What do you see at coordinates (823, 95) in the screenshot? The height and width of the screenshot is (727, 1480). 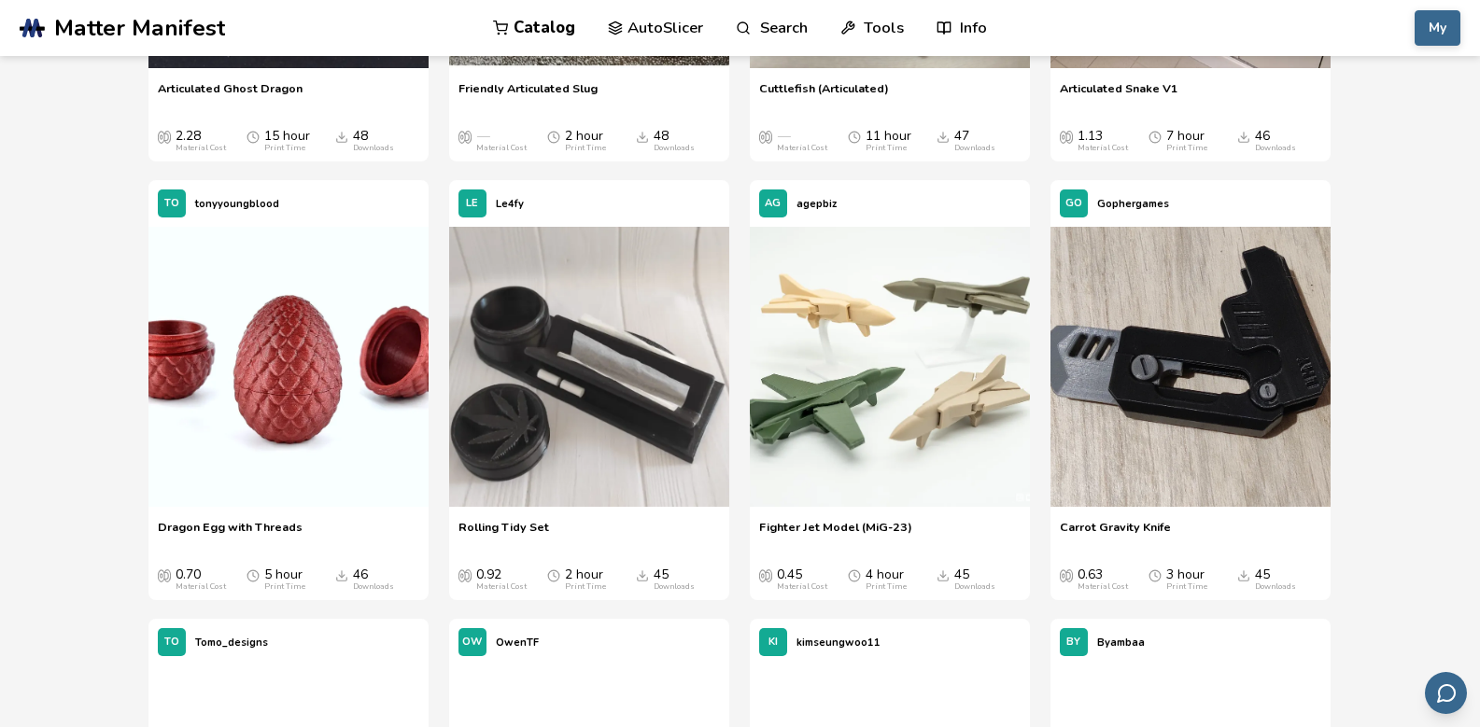 I see `span: Cuttlefish (Articulated)` at bounding box center [823, 95].